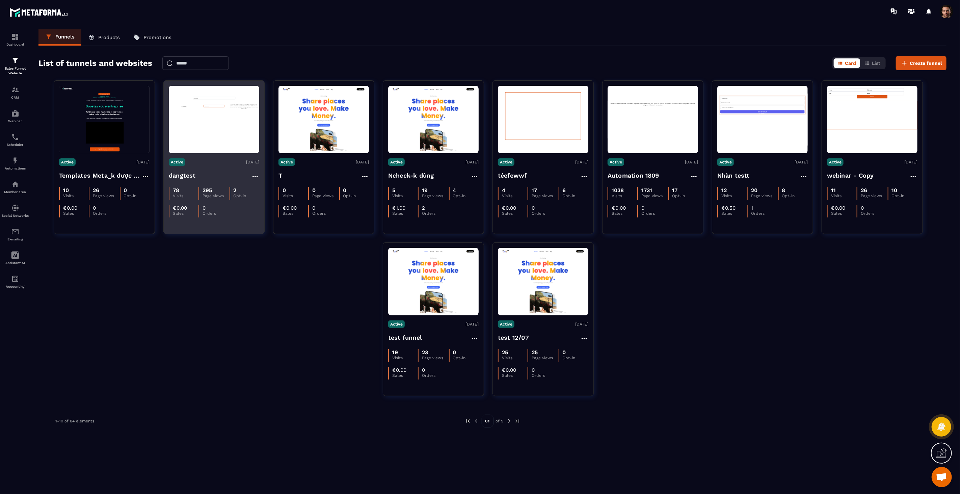  Describe the element at coordinates (15, 140) in the screenshot. I see `a: schedulerschedulerScheduler` at that location.